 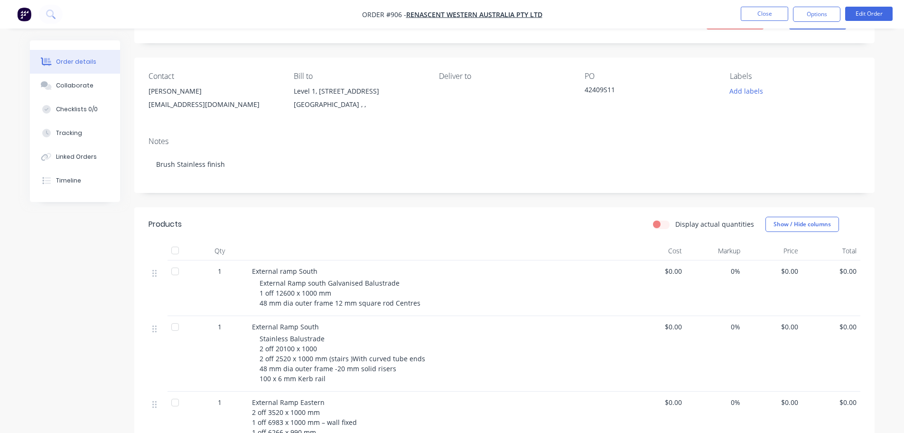 What do you see at coordinates (75, 157) in the screenshot?
I see `button: Linked Orders` at bounding box center [75, 157].